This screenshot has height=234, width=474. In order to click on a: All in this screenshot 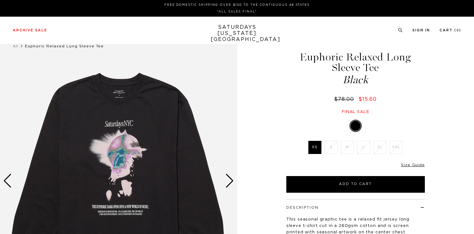, I will do `click(16, 46)`.